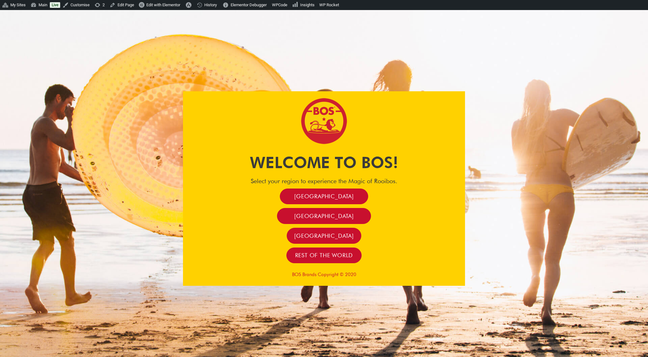 The image size is (648, 357). What do you see at coordinates (324, 274) in the screenshot?
I see `p: BOS Brands Copyright © 2020` at bounding box center [324, 274].